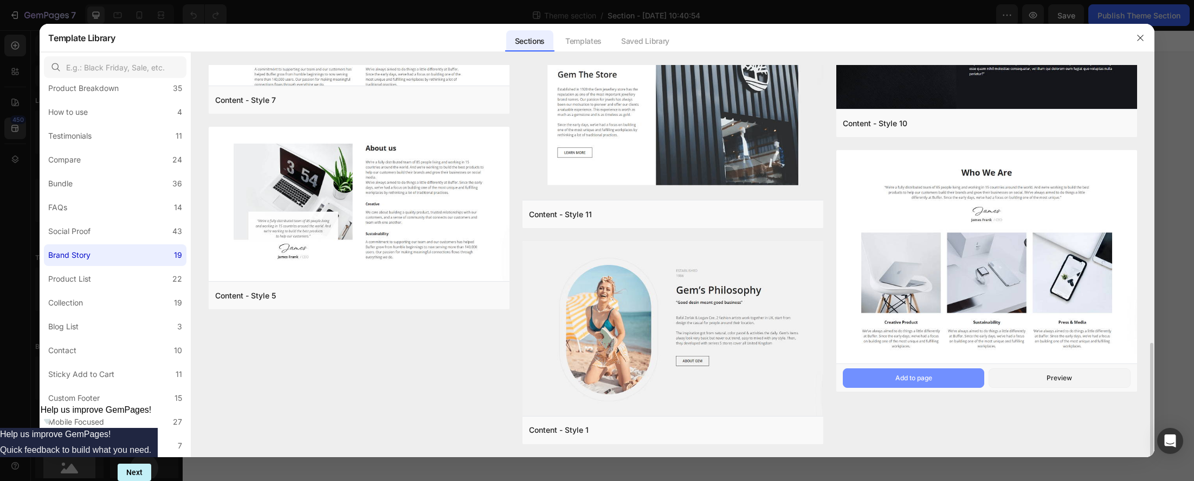 This screenshot has height=481, width=1194. What do you see at coordinates (530, 41) in the screenshot?
I see `div: Sections` at bounding box center [530, 41].